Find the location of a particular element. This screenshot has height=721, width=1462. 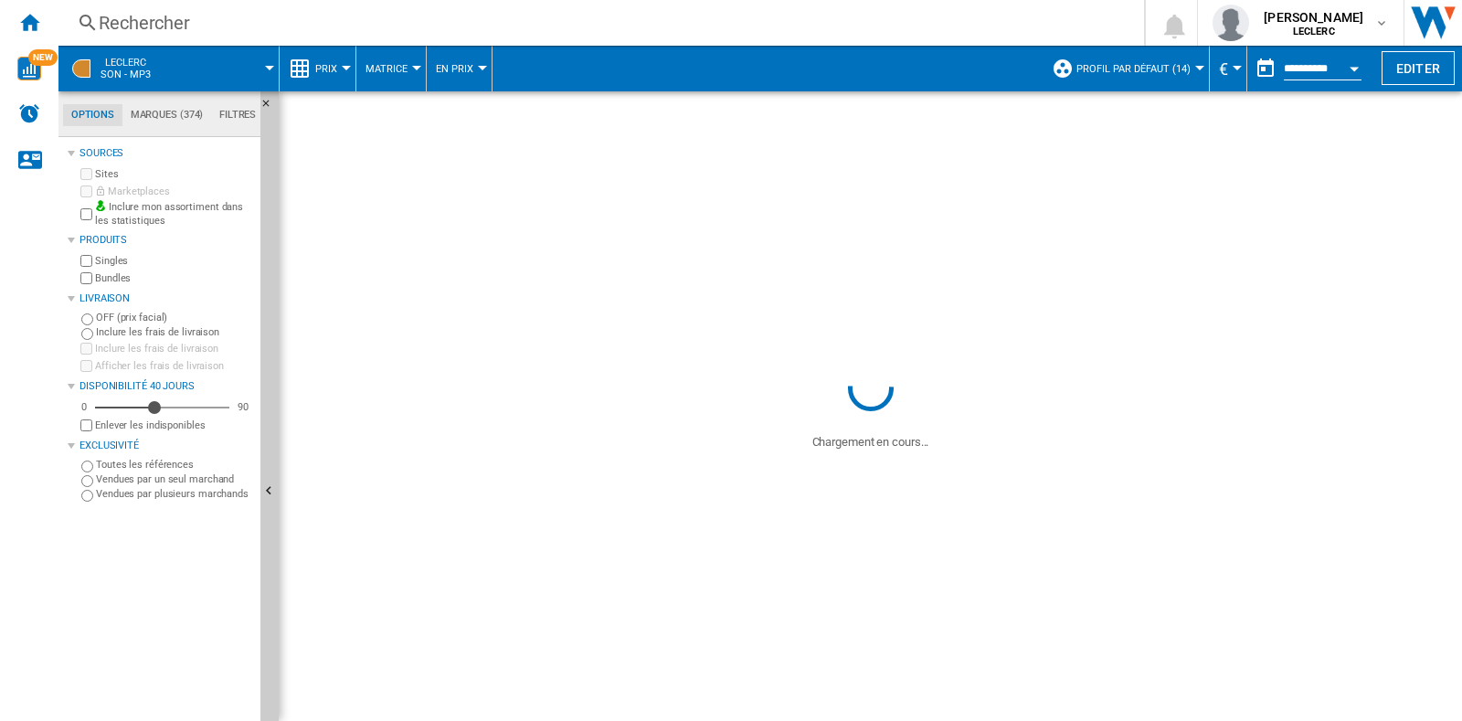

span: Matrice is located at coordinates (386, 69).